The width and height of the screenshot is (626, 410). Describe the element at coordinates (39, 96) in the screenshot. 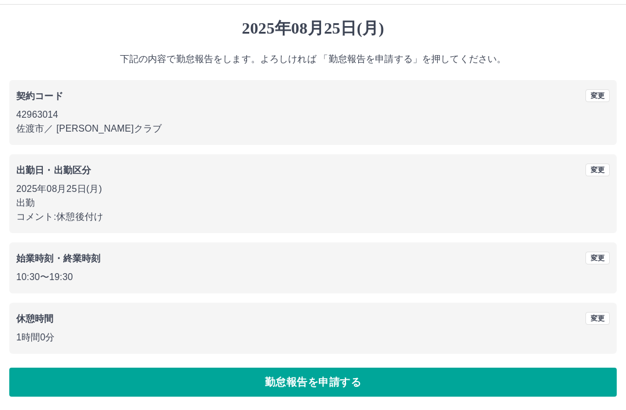

I see `b: 契約コード` at that location.